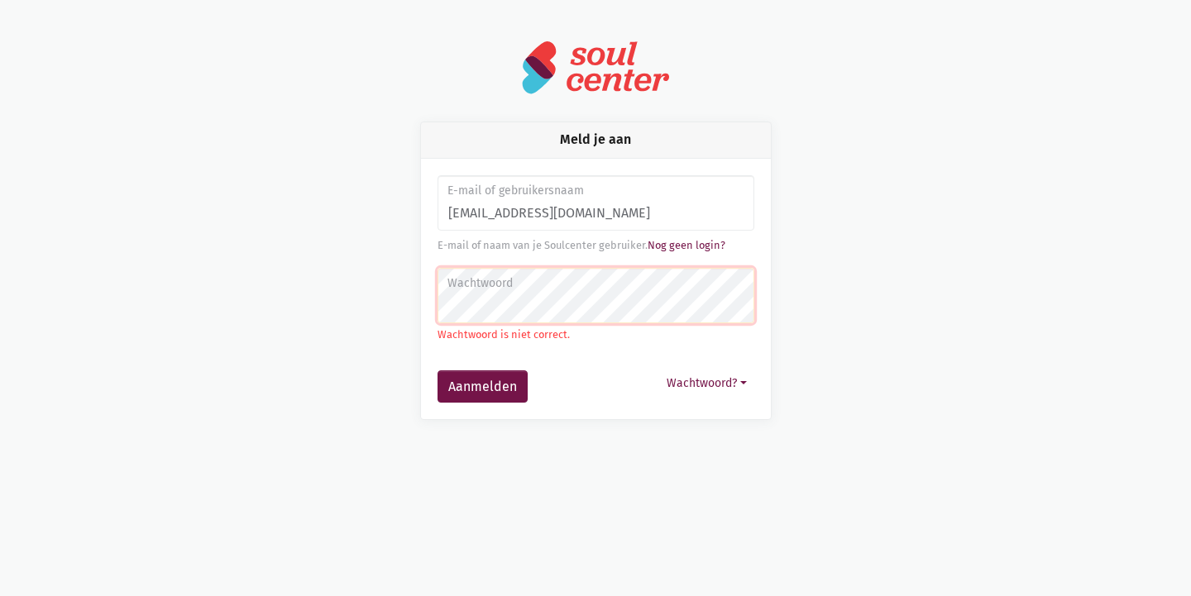 This screenshot has width=1191, height=596. What do you see at coordinates (595, 246) in the screenshot?
I see `div: E-mail of naam van je Soulcenter gebruiker.` at bounding box center [595, 246].